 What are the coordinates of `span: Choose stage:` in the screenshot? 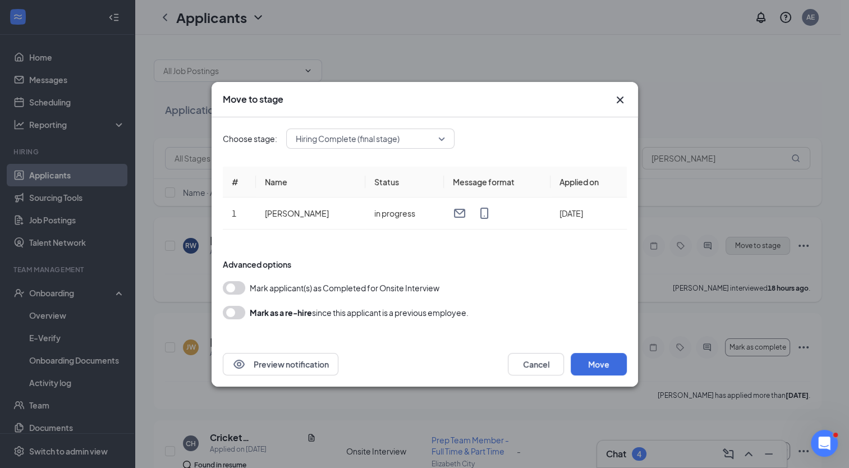 It's located at (250, 139).